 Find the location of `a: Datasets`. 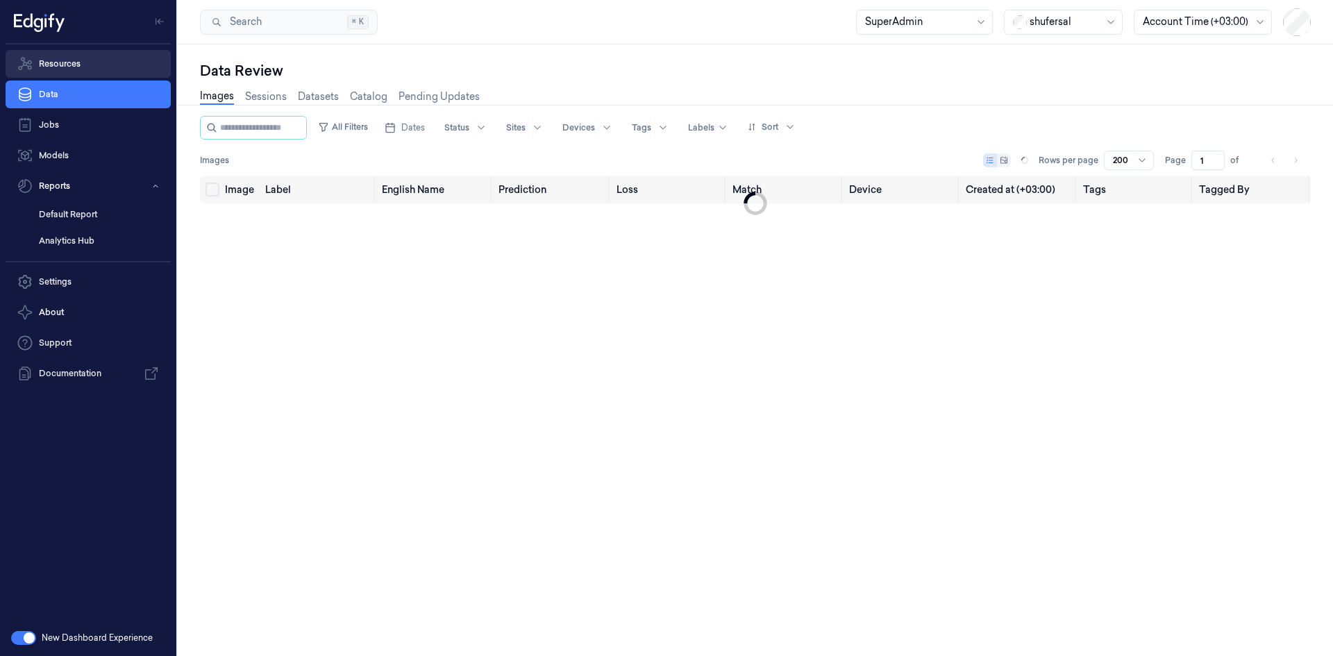

a: Datasets is located at coordinates (318, 97).